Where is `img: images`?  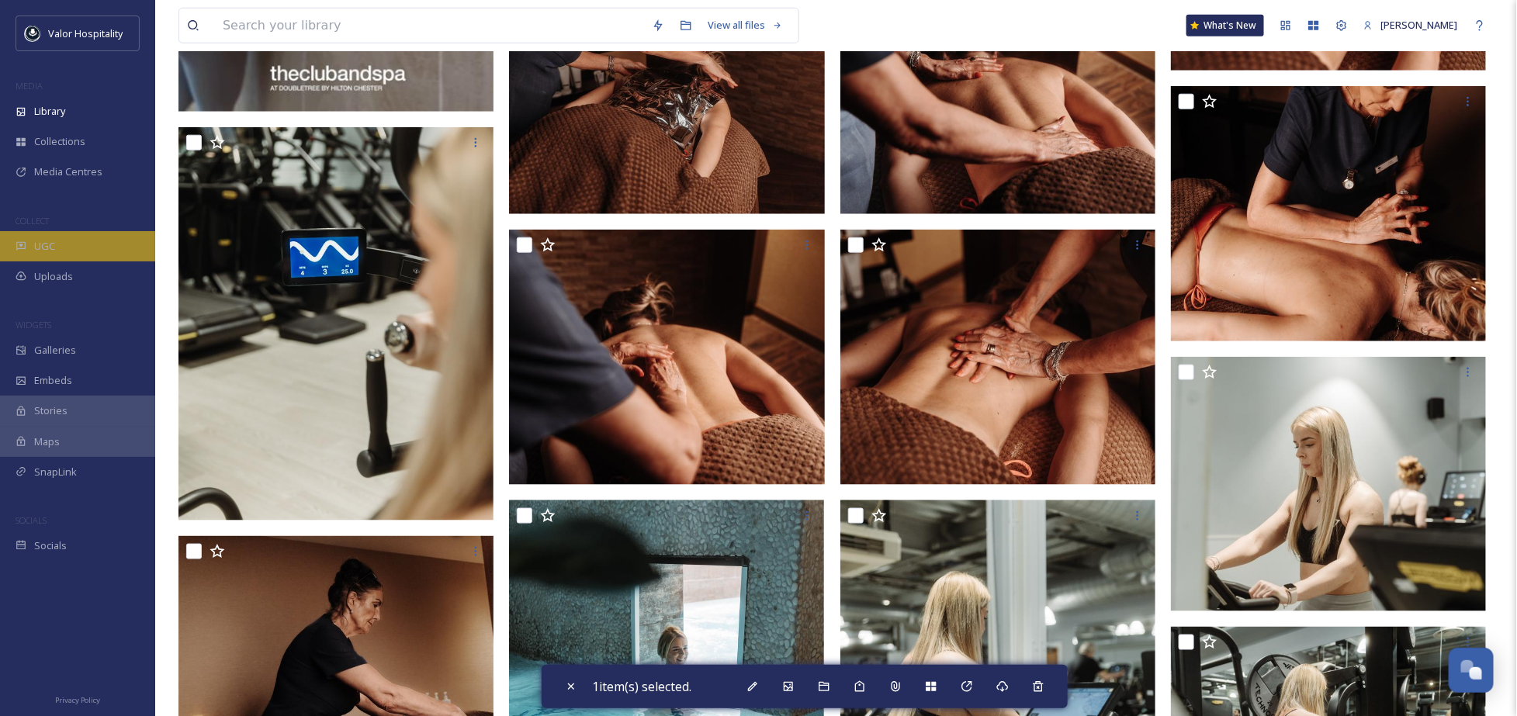
img: images is located at coordinates (33, 33).